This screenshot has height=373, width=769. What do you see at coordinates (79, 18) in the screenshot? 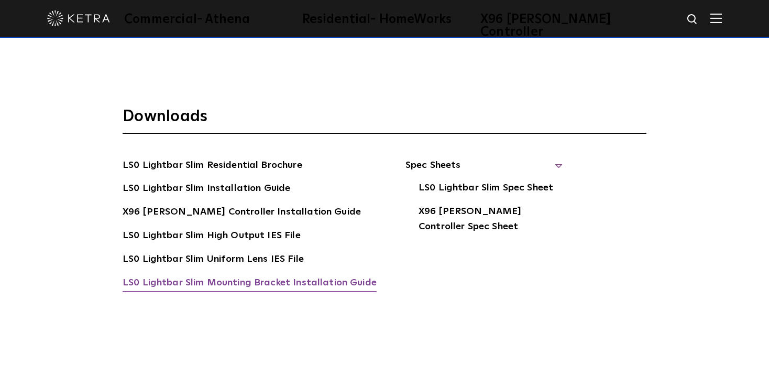
I see `img: ketra-logo-2019-white` at bounding box center [79, 18].